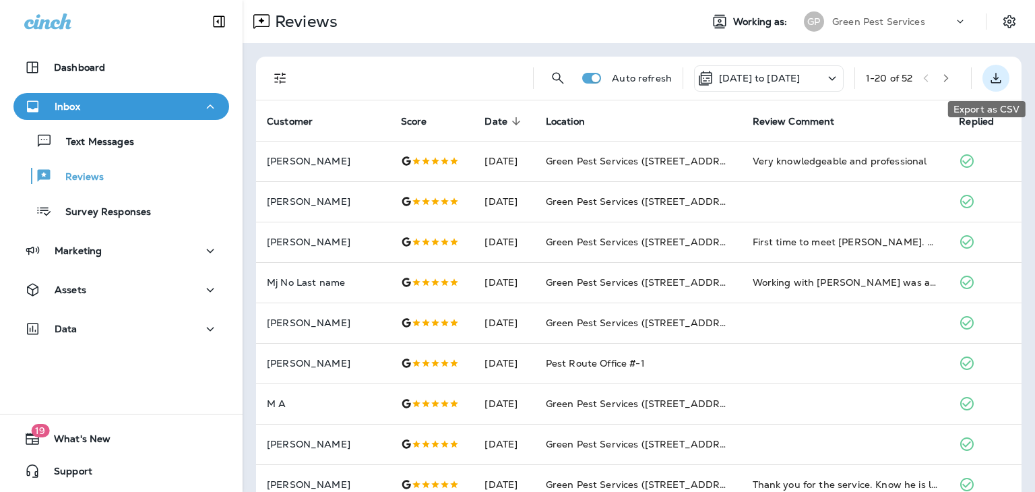  What do you see at coordinates (121, 67) in the screenshot?
I see `button: Dashboard` at bounding box center [121, 67].